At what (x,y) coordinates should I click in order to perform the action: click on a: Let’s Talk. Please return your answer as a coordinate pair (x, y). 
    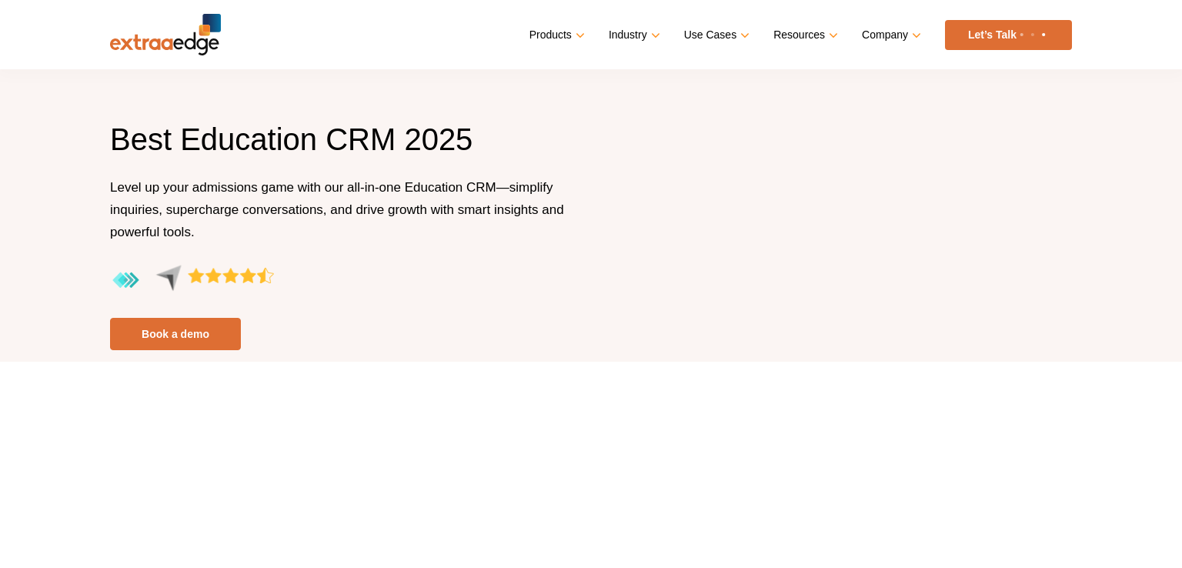
    Looking at the image, I should click on (1008, 35).